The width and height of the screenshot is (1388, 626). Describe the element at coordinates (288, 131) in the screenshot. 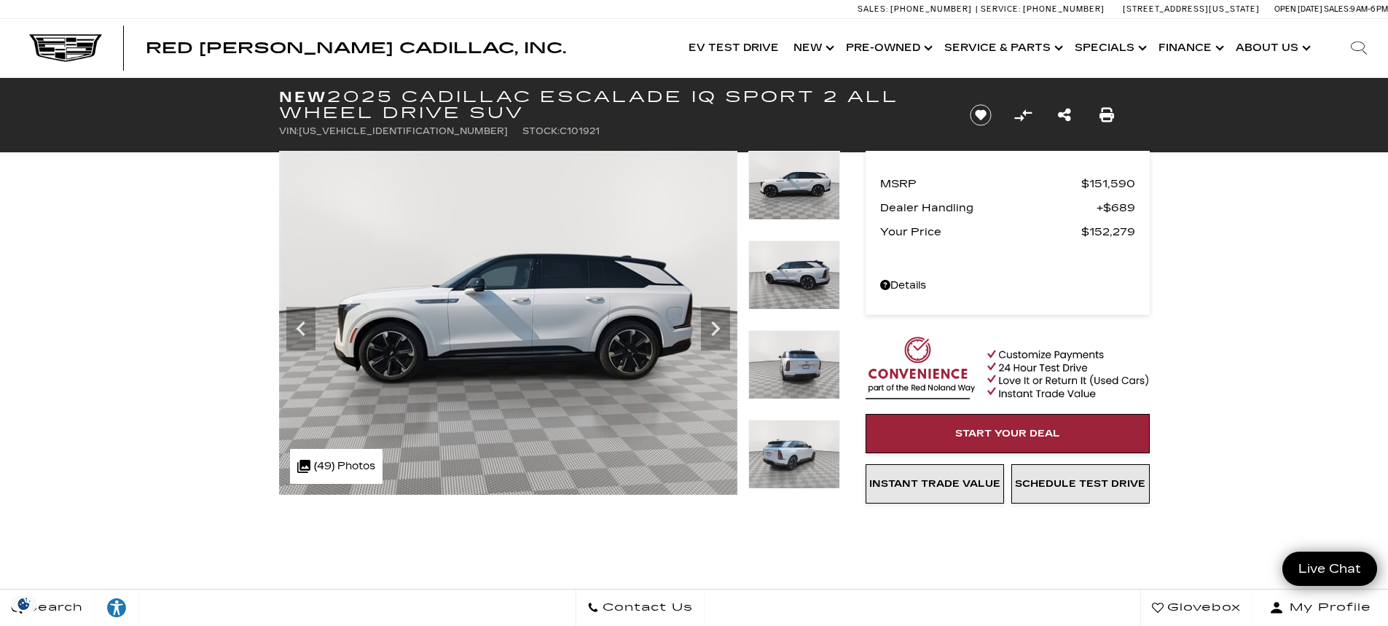

I see `span: VIN:` at that location.